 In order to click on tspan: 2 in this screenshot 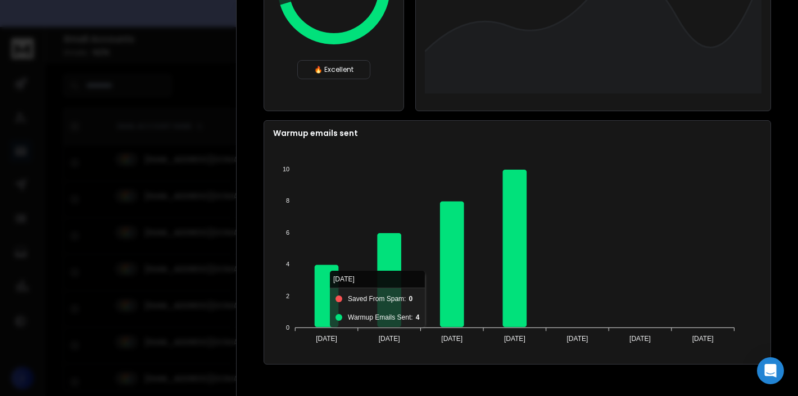, I will do `click(288, 296)`.